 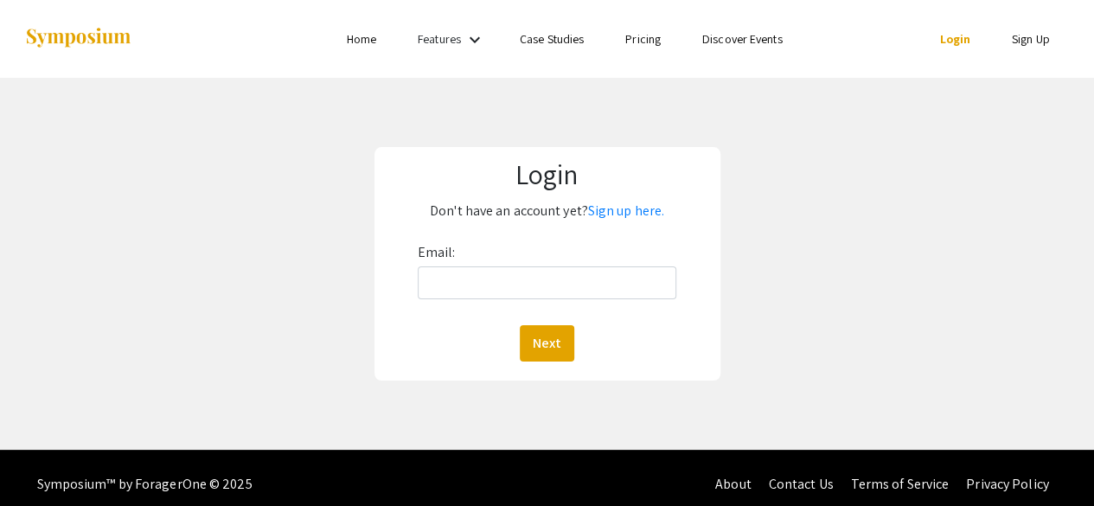 What do you see at coordinates (742, 39) in the screenshot?
I see `a: Discover Events` at bounding box center [742, 39].